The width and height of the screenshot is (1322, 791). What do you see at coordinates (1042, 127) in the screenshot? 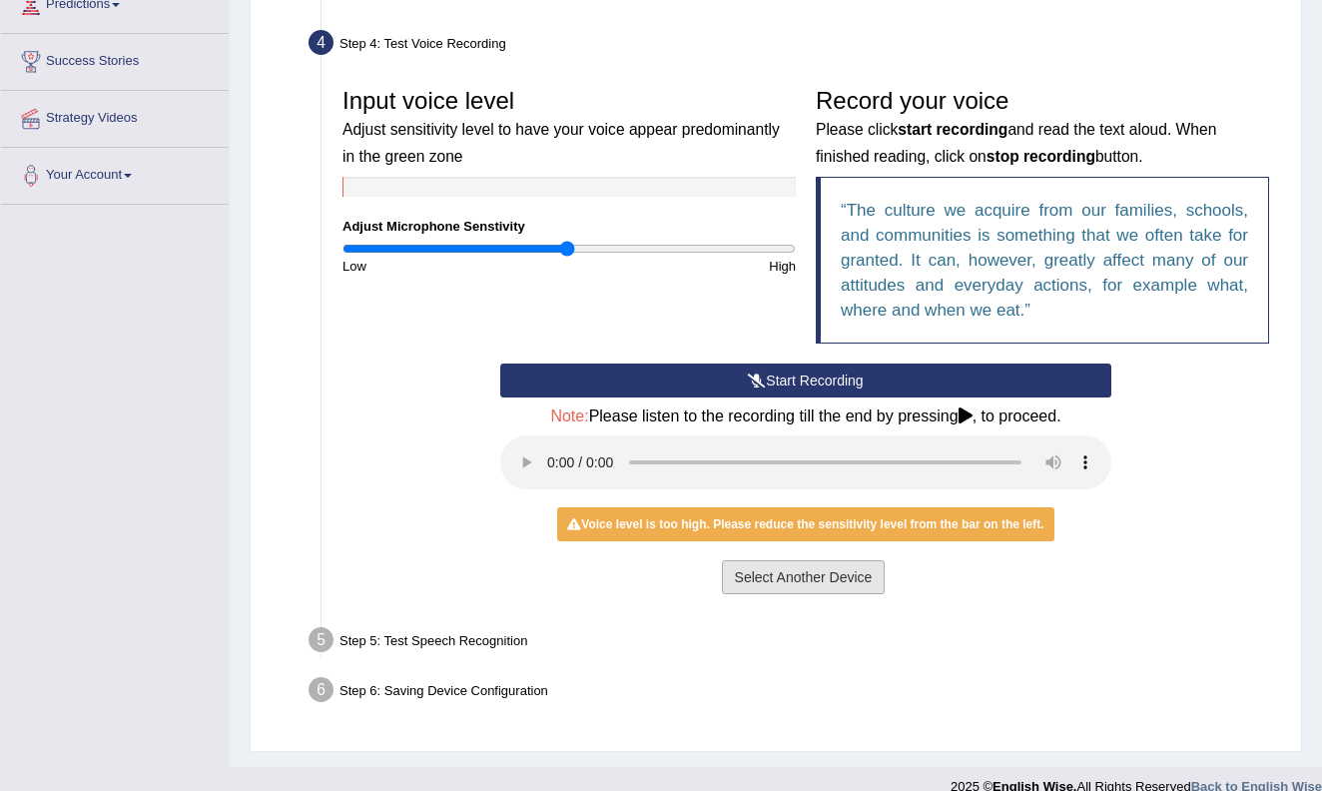
I see `h3: Record your voice` at bounding box center [1042, 127].